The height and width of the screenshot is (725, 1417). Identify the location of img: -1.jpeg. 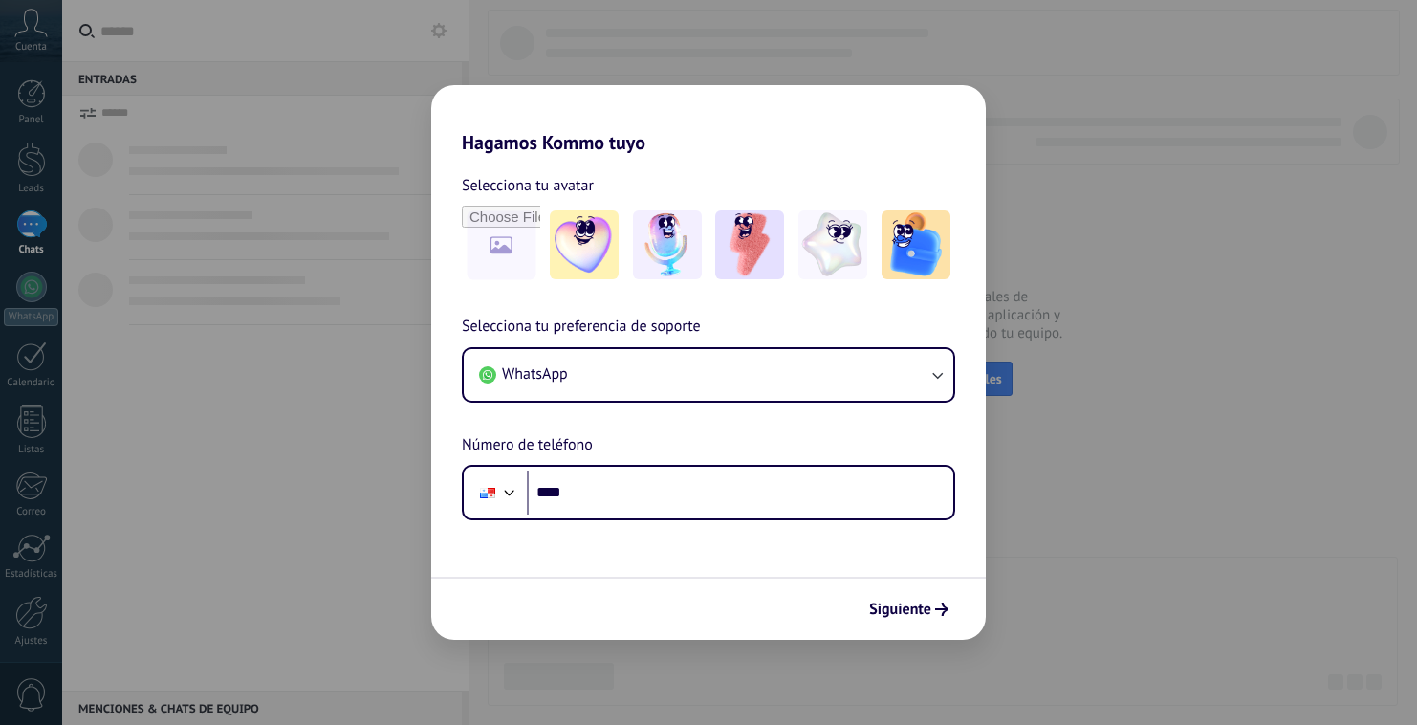
(584, 245).